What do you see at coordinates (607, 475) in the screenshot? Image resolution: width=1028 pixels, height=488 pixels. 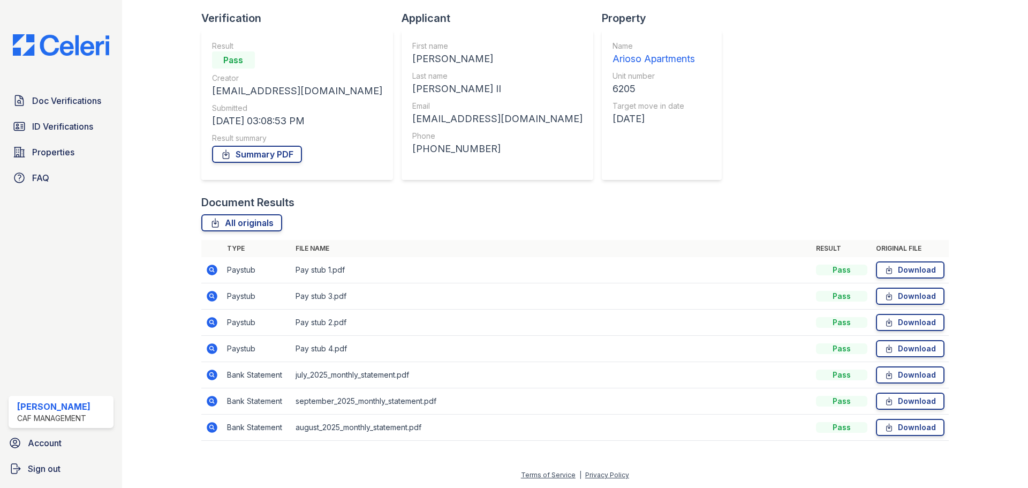 I see `a: Privacy Policy` at bounding box center [607, 475].